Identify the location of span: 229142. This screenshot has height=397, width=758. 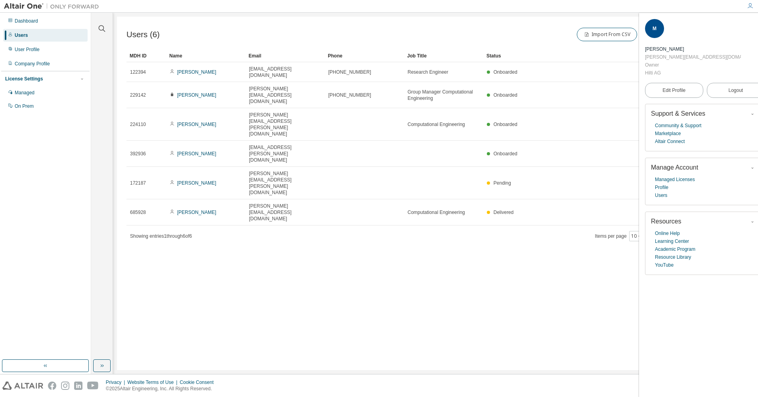
(138, 95).